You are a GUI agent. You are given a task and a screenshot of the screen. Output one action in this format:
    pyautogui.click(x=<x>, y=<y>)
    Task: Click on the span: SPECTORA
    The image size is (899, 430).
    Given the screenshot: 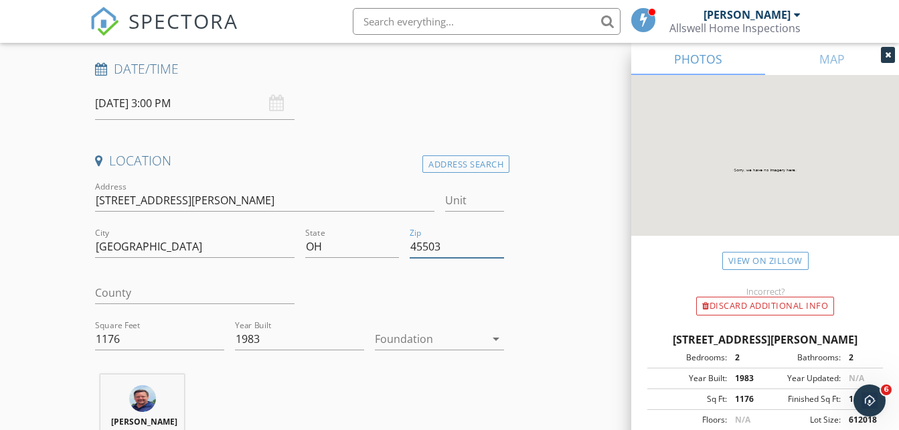 What is the action you would take?
    pyautogui.click(x=183, y=21)
    